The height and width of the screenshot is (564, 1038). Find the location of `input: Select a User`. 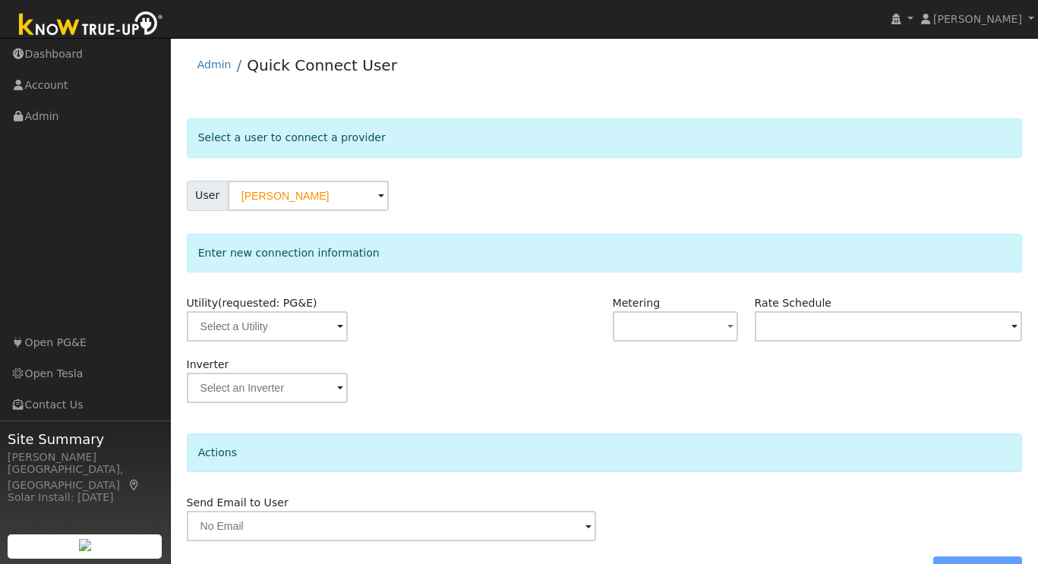

input: Select a User is located at coordinates (308, 196).